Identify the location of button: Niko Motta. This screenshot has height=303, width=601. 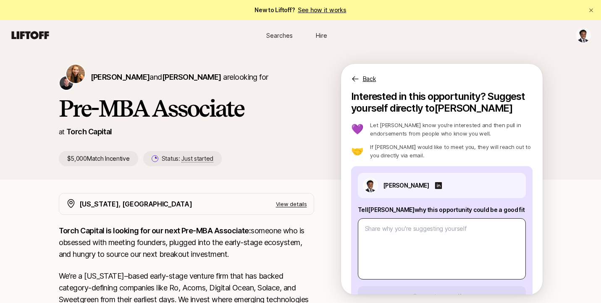
(583, 35).